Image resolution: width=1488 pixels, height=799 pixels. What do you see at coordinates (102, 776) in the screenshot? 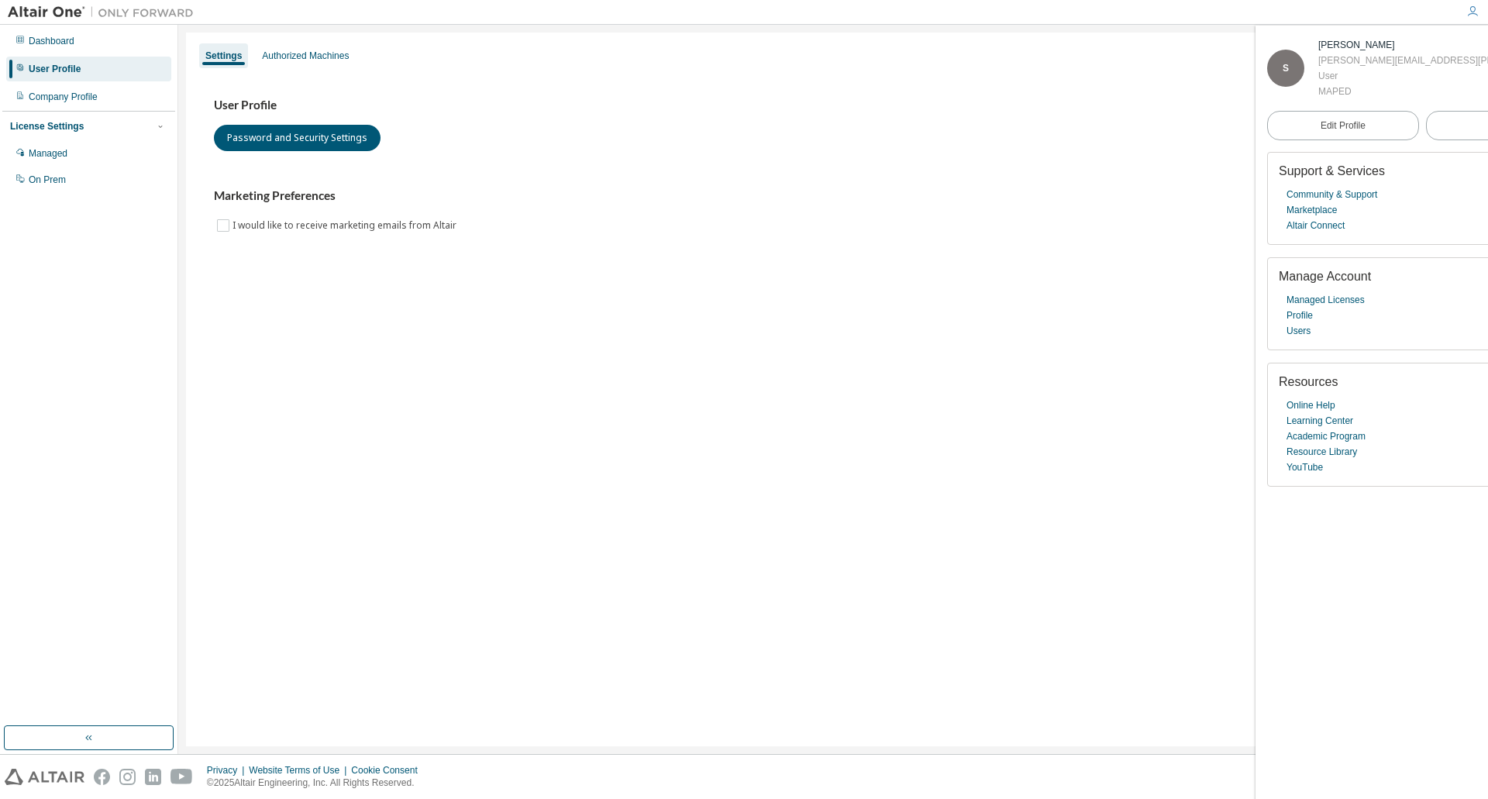
I see `img: facebook.svg` at bounding box center [102, 776].